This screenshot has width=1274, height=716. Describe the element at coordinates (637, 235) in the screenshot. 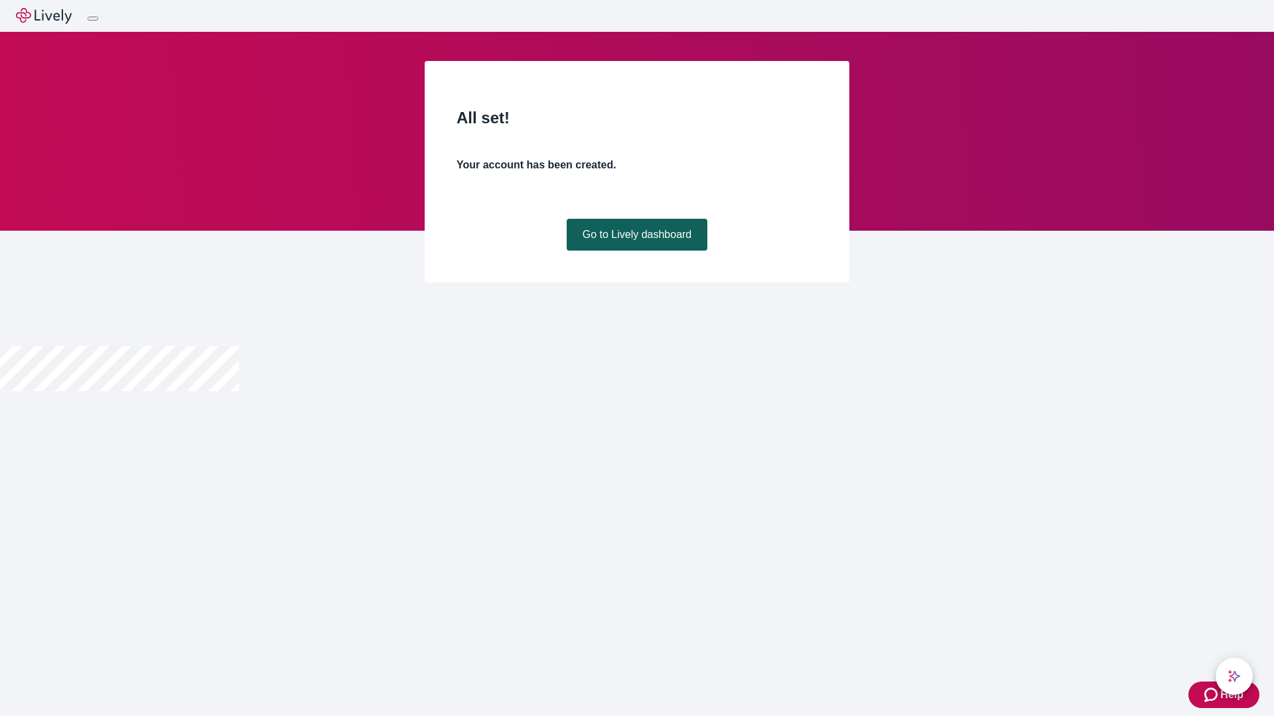

I see `a: Go to Lively dashboard` at that location.